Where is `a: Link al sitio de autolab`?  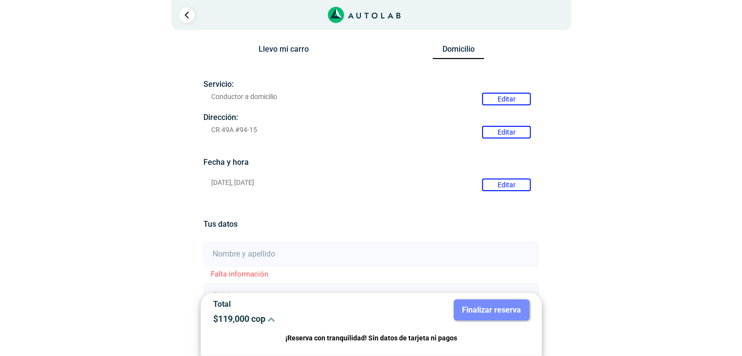 a: Link al sitio de autolab is located at coordinates (364, 14).